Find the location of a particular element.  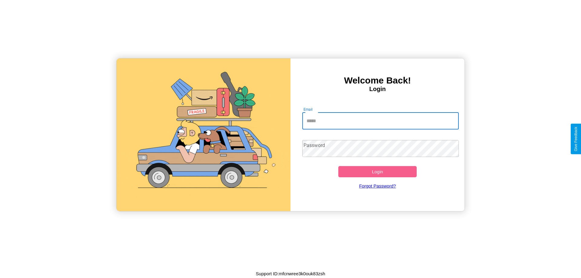

label: Email is located at coordinates (308, 109).